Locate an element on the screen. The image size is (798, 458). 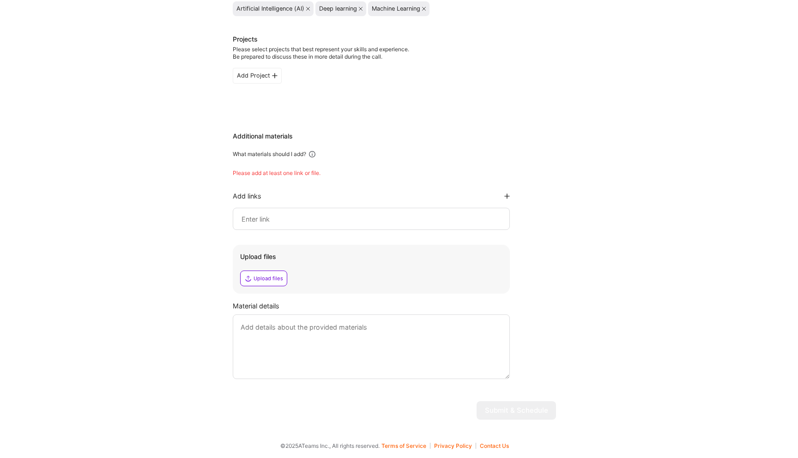
div: Please add at least one link or file. is located at coordinates (394, 173).